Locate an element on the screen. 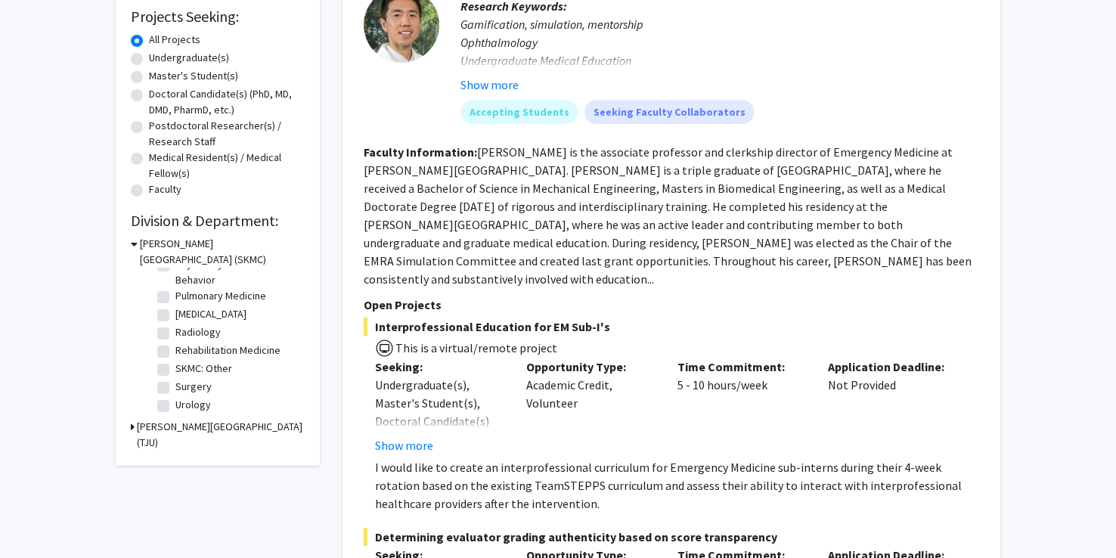  div: Academic Credit, Volunteer is located at coordinates (590, 406).